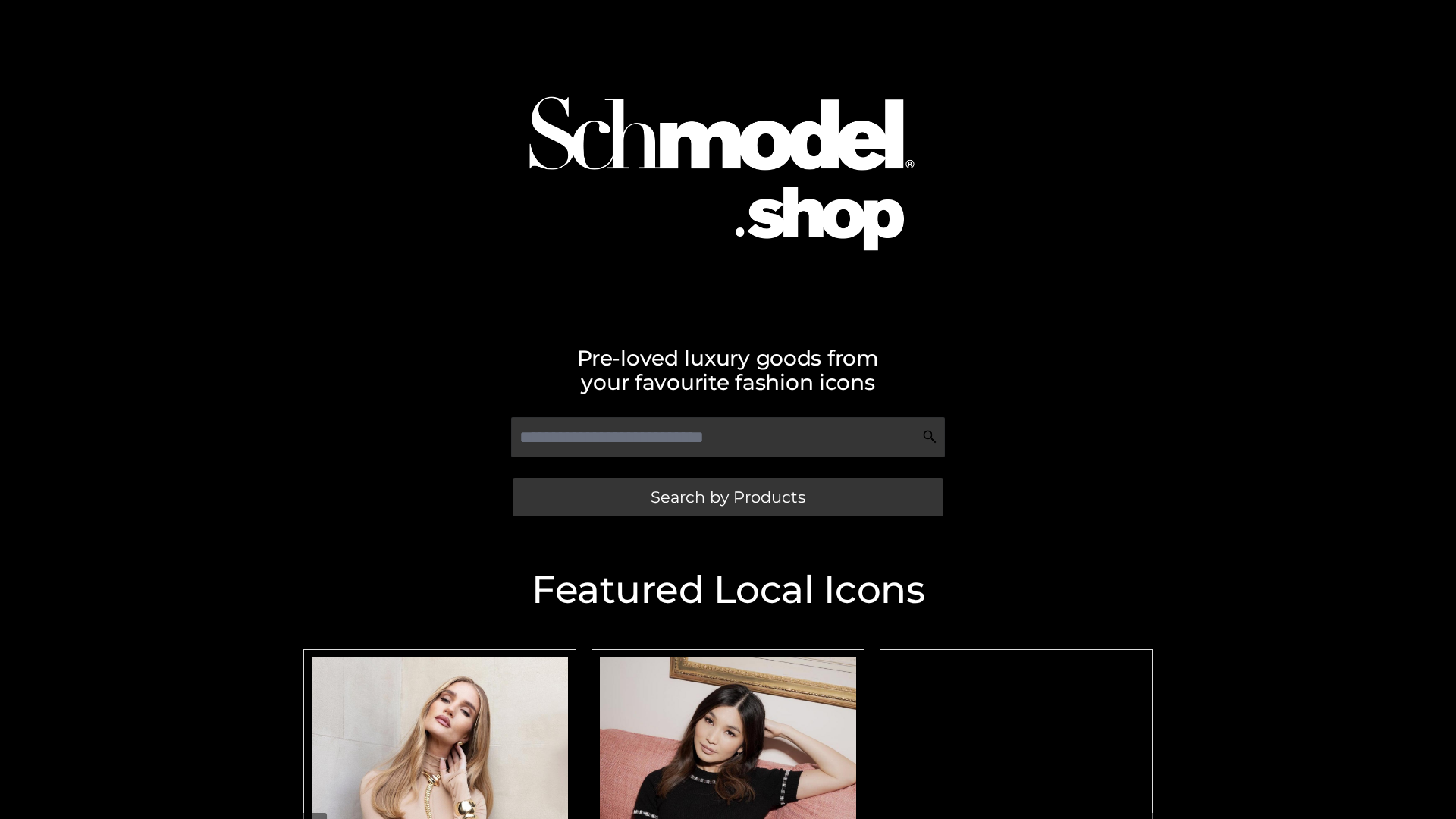 Image resolution: width=1456 pixels, height=819 pixels. What do you see at coordinates (728, 497) in the screenshot?
I see `a: Search by Products` at bounding box center [728, 497].